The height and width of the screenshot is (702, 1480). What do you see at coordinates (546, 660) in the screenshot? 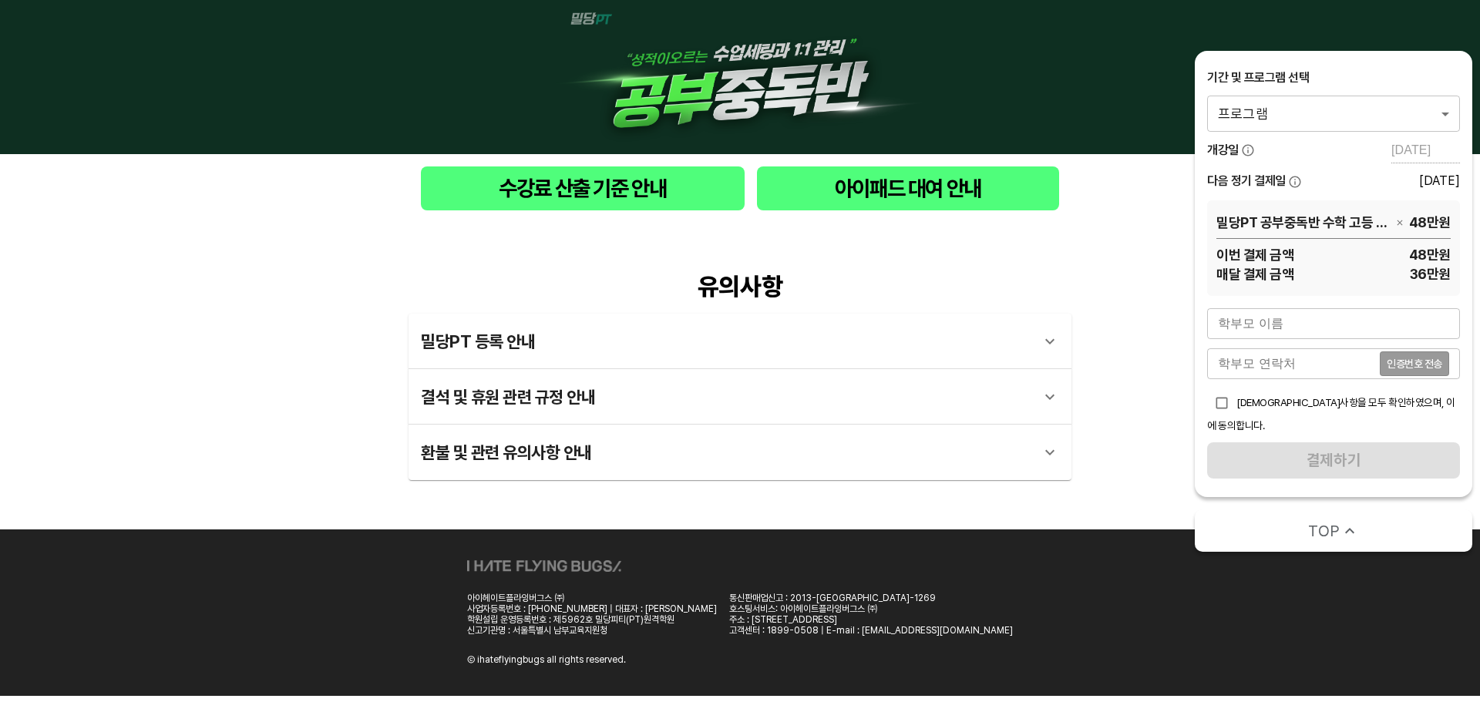
I see `div: Ⓒ ihateflyingbugs all rights reserved.` at bounding box center [546, 660].